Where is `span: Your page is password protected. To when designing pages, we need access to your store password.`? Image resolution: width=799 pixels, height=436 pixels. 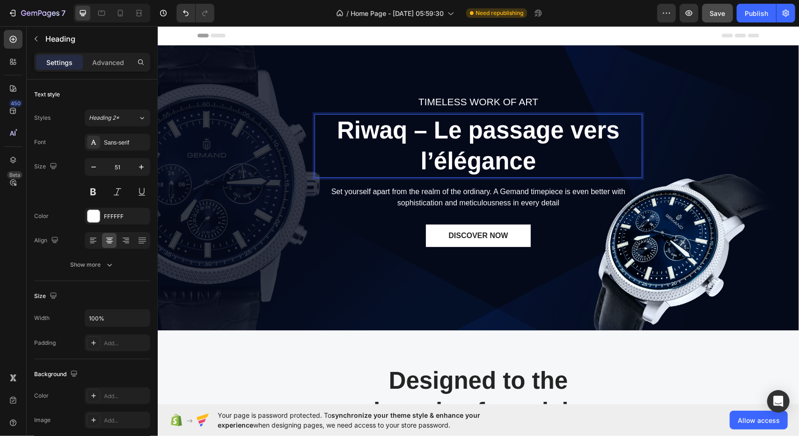 span: Your page is password protected. To when designing pages, we need access to your store password. is located at coordinates (367, 420).